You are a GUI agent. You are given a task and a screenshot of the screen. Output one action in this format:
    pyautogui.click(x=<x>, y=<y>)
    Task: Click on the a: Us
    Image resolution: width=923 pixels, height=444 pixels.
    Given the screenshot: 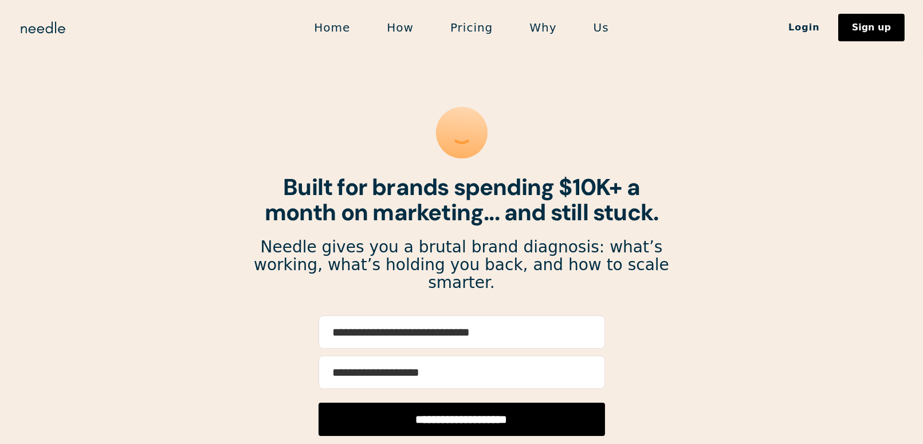 What is the action you would take?
    pyautogui.click(x=601, y=28)
    